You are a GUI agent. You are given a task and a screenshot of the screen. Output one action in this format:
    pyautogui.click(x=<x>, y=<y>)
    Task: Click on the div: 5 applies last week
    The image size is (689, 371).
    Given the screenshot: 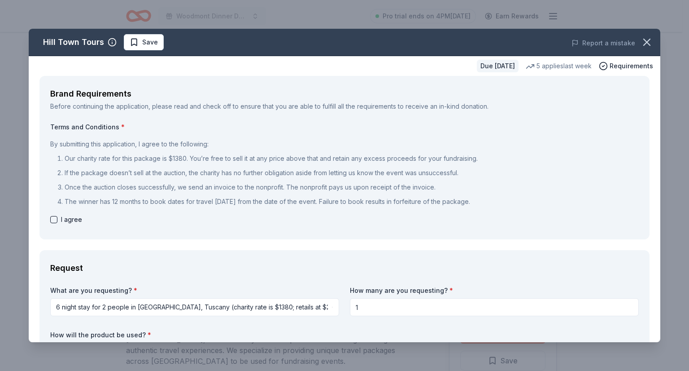 What is the action you would take?
    pyautogui.click(x=559, y=66)
    